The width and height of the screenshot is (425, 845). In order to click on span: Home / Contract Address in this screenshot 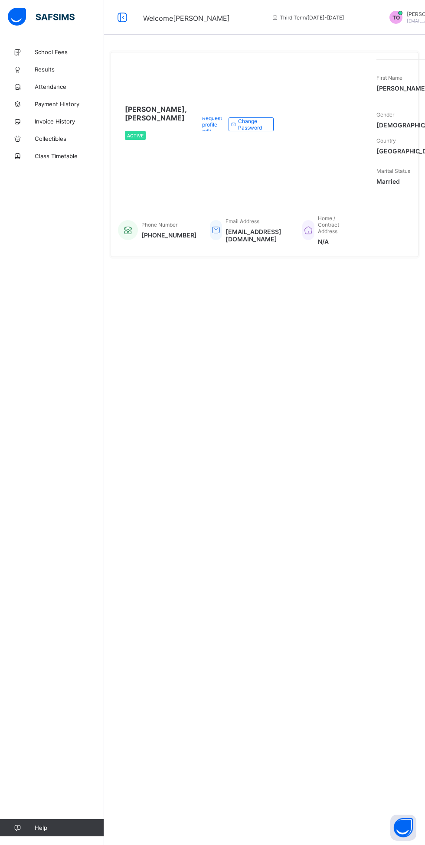, I will do `click(328, 224)`.